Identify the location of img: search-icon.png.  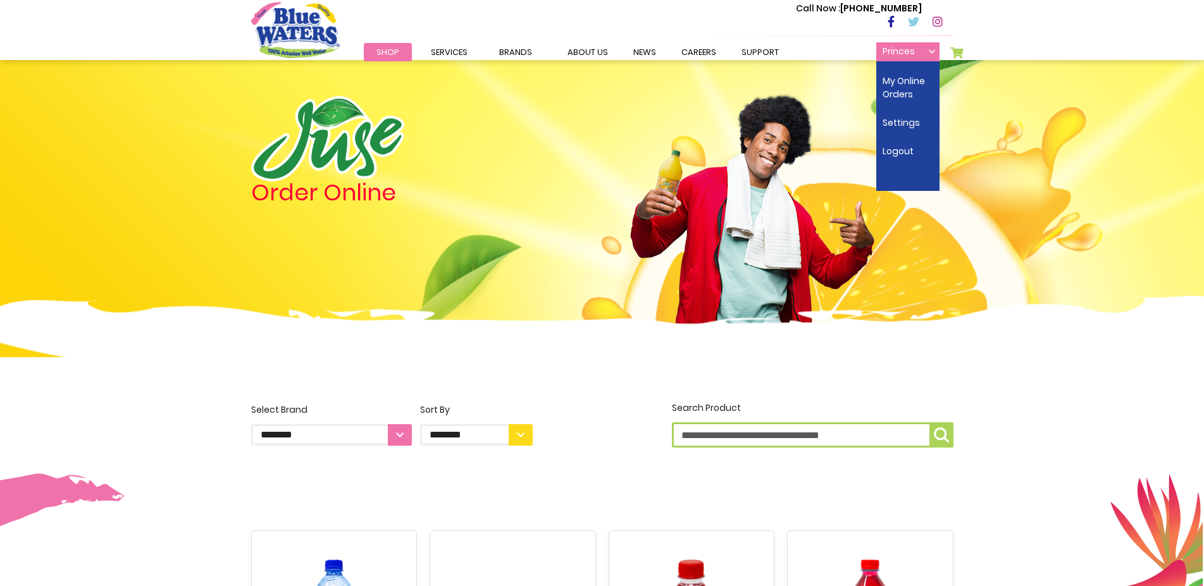
(941, 435).